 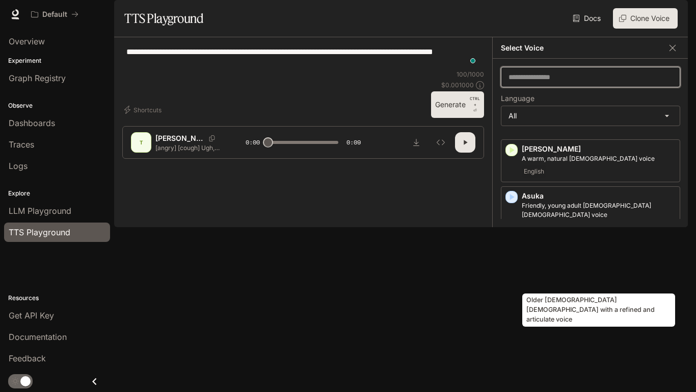 I want to click on h1: TTS Playground, so click(x=164, y=18).